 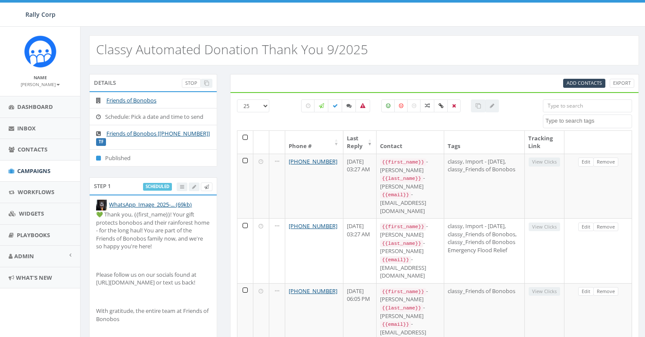 I want to click on a: Friends of Bonobos, so click(x=131, y=100).